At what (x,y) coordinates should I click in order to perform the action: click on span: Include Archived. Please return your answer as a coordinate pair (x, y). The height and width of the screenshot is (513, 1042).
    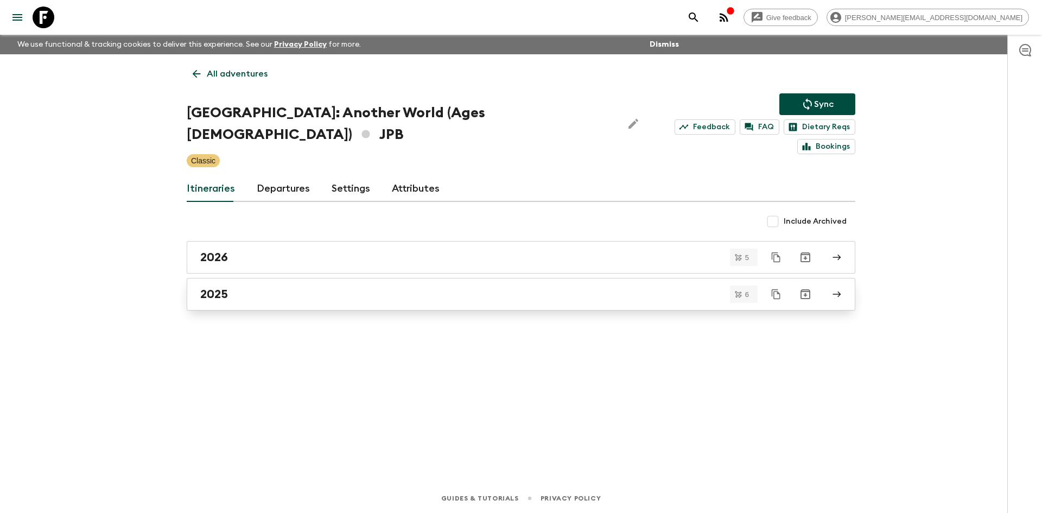
    Looking at the image, I should click on (815, 221).